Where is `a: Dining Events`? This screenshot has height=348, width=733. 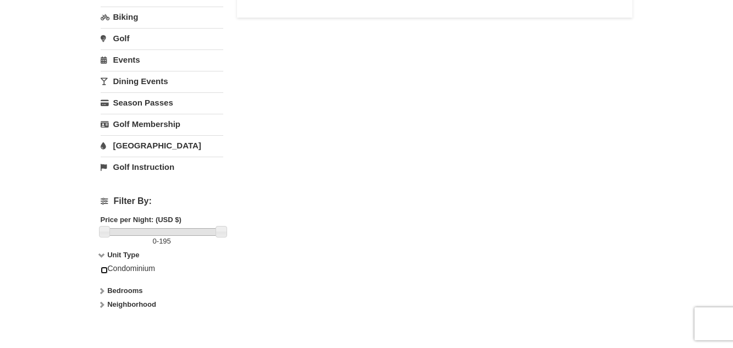 a: Dining Events is located at coordinates (162, 81).